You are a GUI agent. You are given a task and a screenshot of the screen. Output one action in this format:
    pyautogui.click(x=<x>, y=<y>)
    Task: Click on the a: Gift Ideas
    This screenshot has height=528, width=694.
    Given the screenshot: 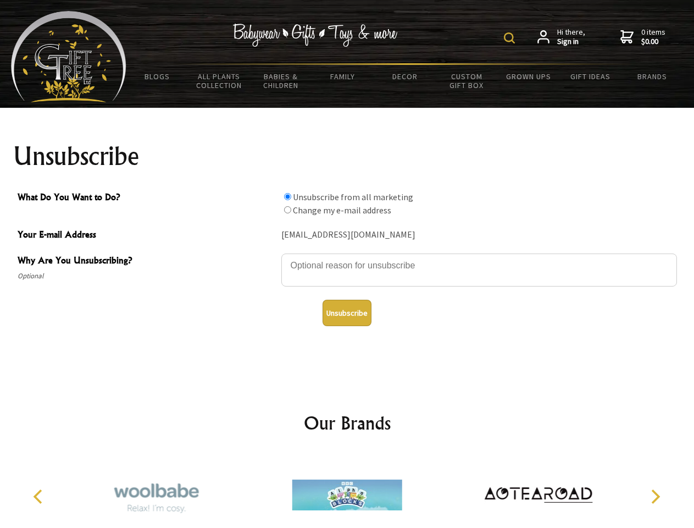 What is the action you would take?
    pyautogui.click(x=590, y=76)
    